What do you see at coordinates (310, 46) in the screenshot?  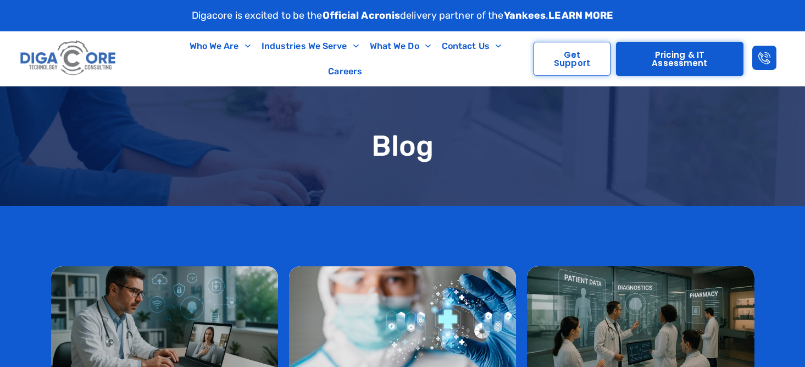 I see `a: Industries We Serve` at bounding box center [310, 46].